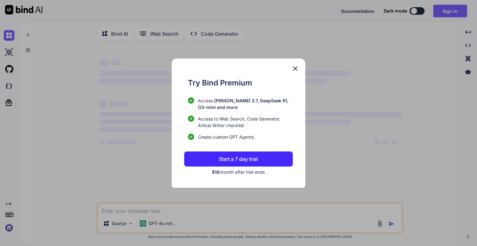  What do you see at coordinates (246, 122) in the screenshot?
I see `span: Access to Web Search, Code Generator, Article Writer checklist` at bounding box center [246, 122].